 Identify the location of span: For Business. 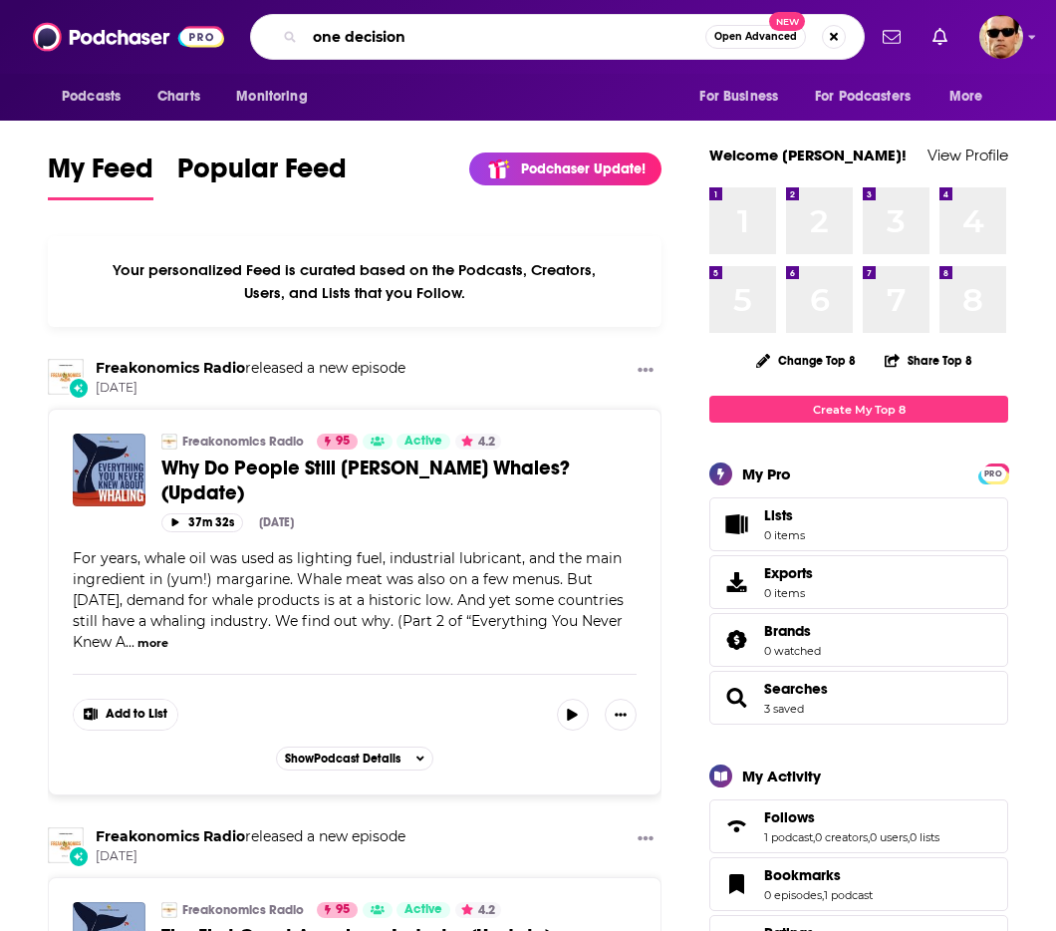
(738, 97).